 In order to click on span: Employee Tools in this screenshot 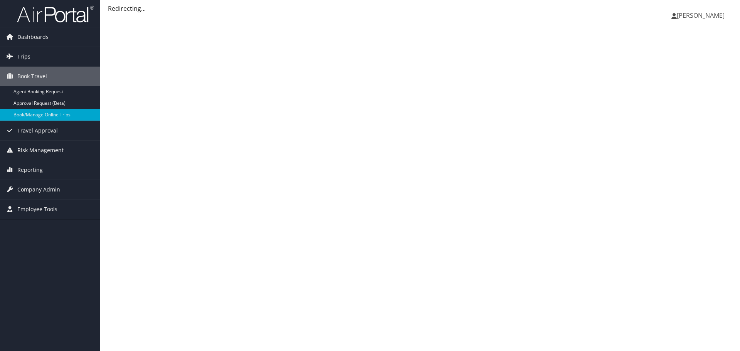, I will do `click(37, 209)`.